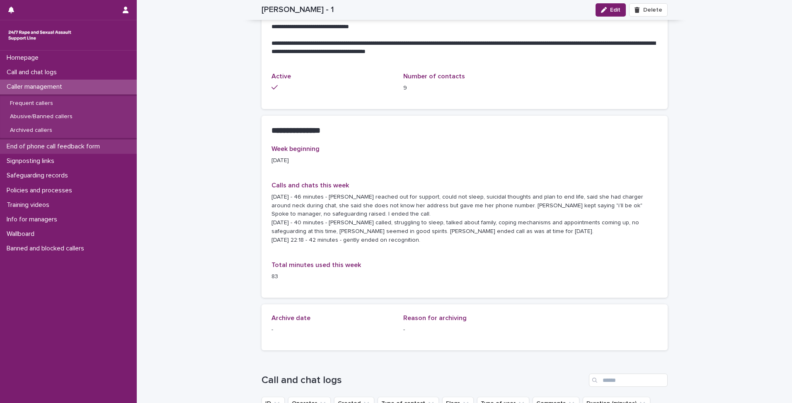 This screenshot has width=792, height=403. What do you see at coordinates (464, 88) in the screenshot?
I see `p: 9` at bounding box center [464, 88].